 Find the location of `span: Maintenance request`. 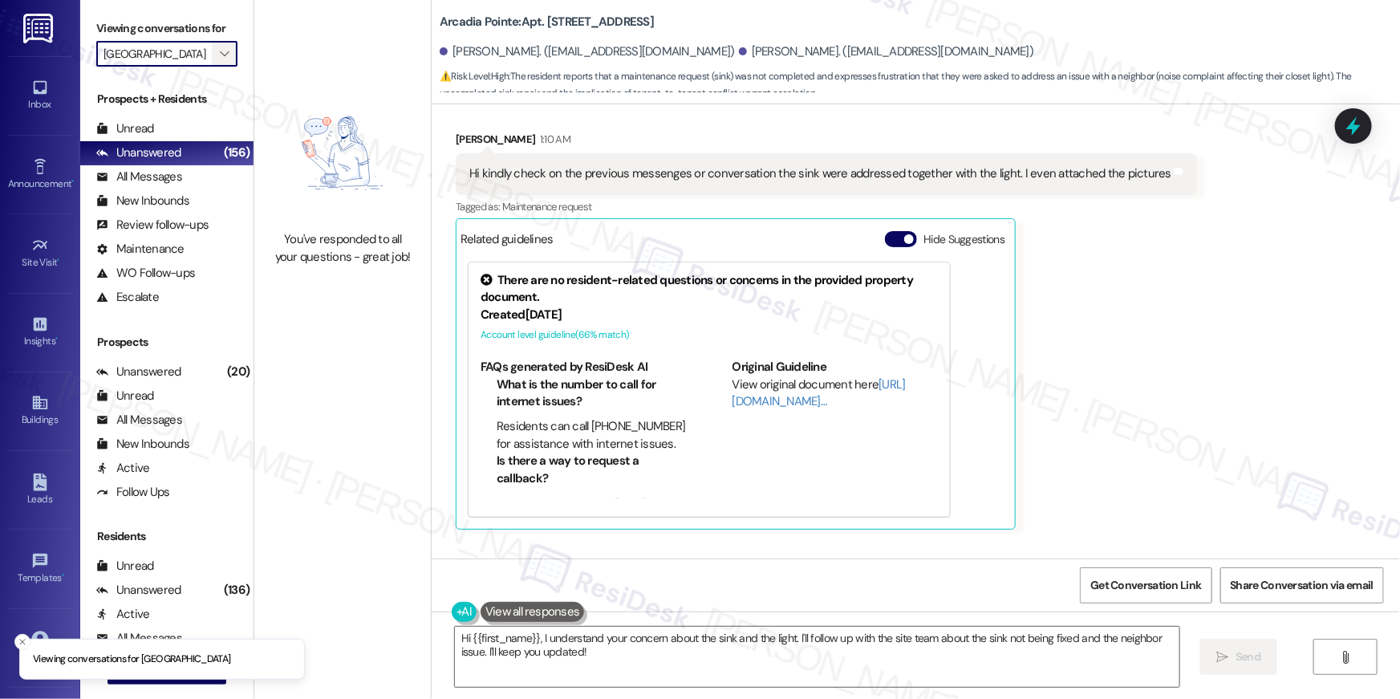

span: Maintenance request is located at coordinates (547, 206).